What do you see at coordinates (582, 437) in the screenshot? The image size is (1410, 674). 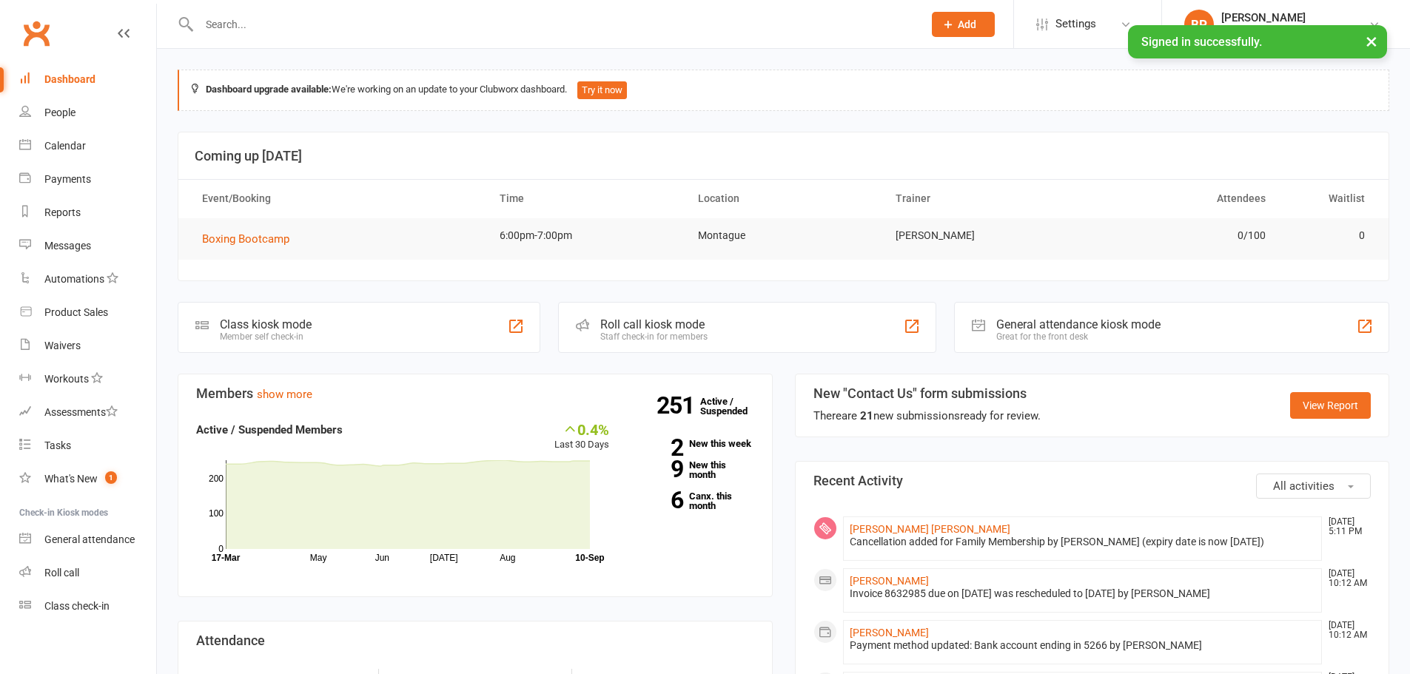 I see `div: Last 30 Days` at bounding box center [582, 437].